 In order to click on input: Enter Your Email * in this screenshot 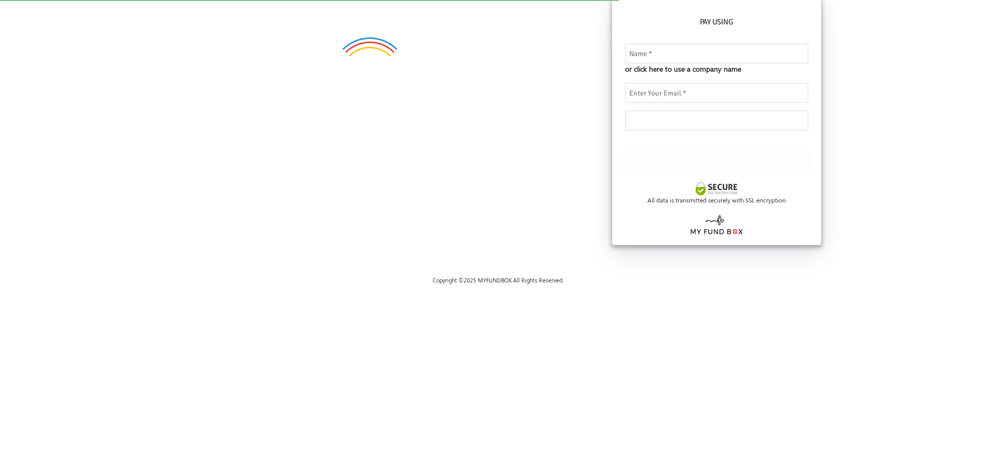, I will do `click(717, 93)`.